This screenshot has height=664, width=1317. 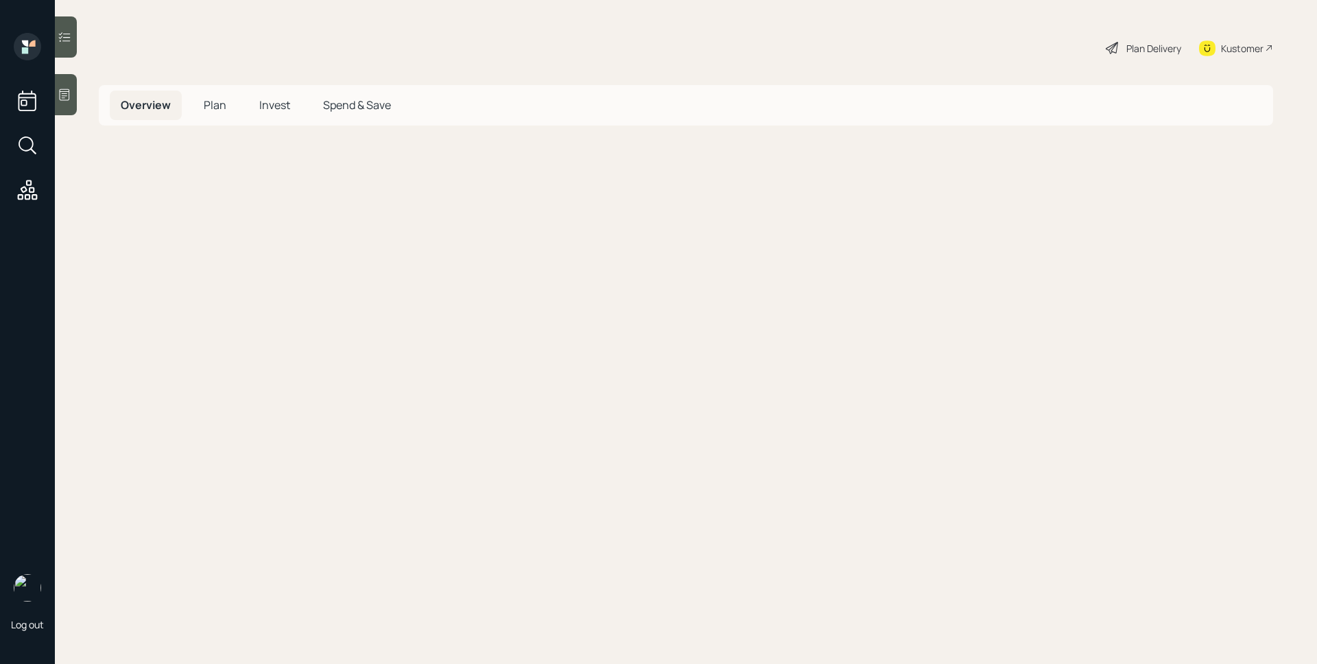 What do you see at coordinates (1154, 48) in the screenshot?
I see `div: Plan Delivery` at bounding box center [1154, 48].